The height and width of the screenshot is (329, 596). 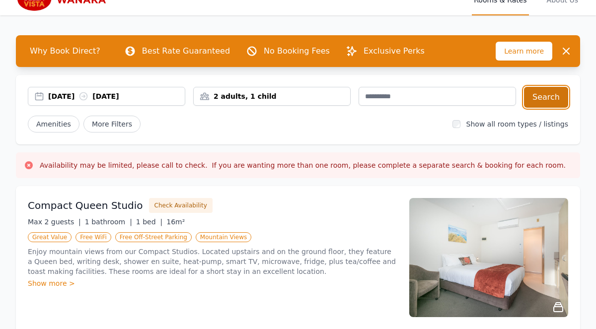 I want to click on span: Free WiFi, so click(x=93, y=237).